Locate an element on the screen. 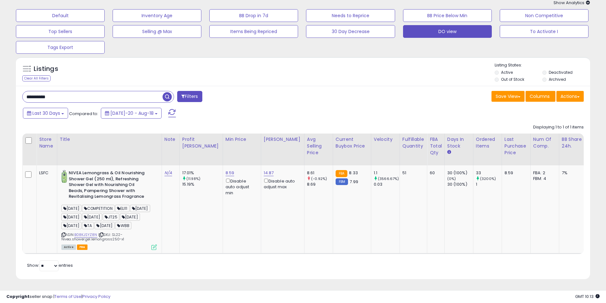  button: Non Competitive is located at coordinates (544, 16).